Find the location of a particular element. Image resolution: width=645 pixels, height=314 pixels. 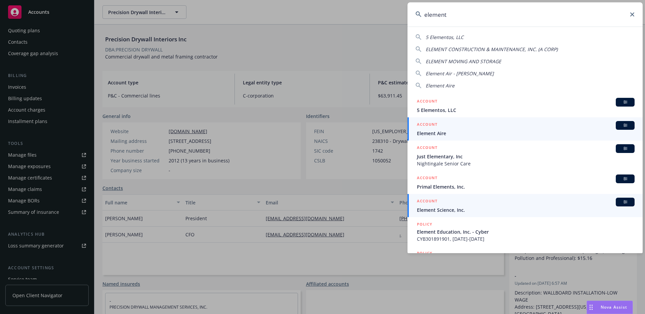

span: ELEMENT MOVING AND STORAGE is located at coordinates (463, 61).